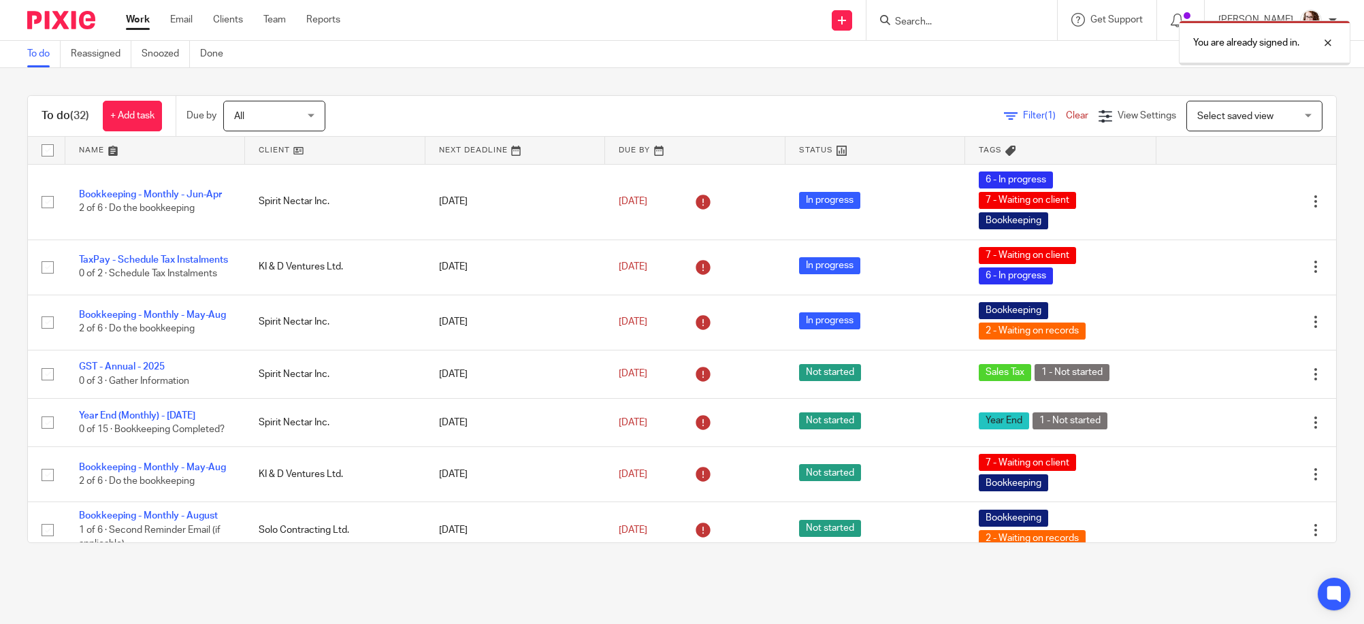  What do you see at coordinates (153, 260) in the screenshot?
I see `a: TaxPay - Schedule Tax Instalments` at bounding box center [153, 260].